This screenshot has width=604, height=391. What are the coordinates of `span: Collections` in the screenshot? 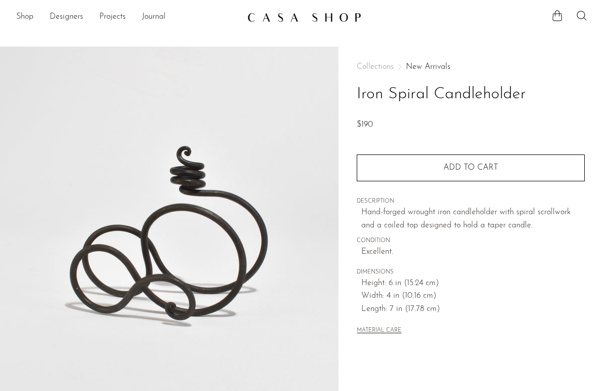 It's located at (375, 67).